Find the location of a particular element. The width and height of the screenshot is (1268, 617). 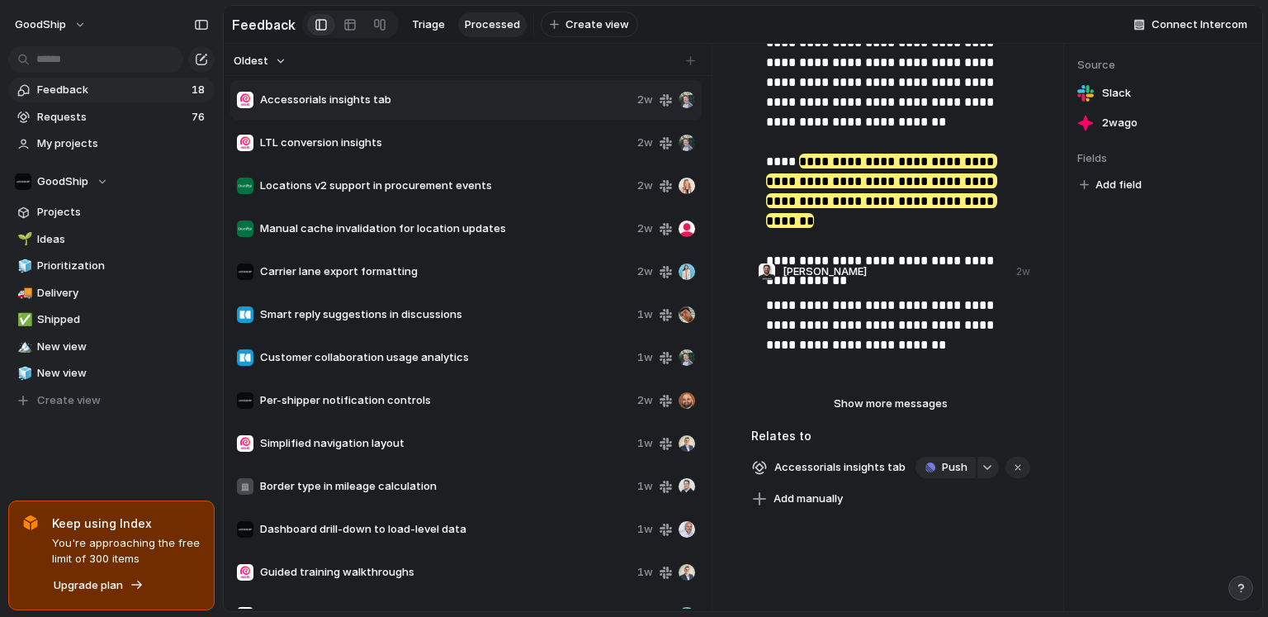

span: Simplified navigation layout is located at coordinates (445, 443).